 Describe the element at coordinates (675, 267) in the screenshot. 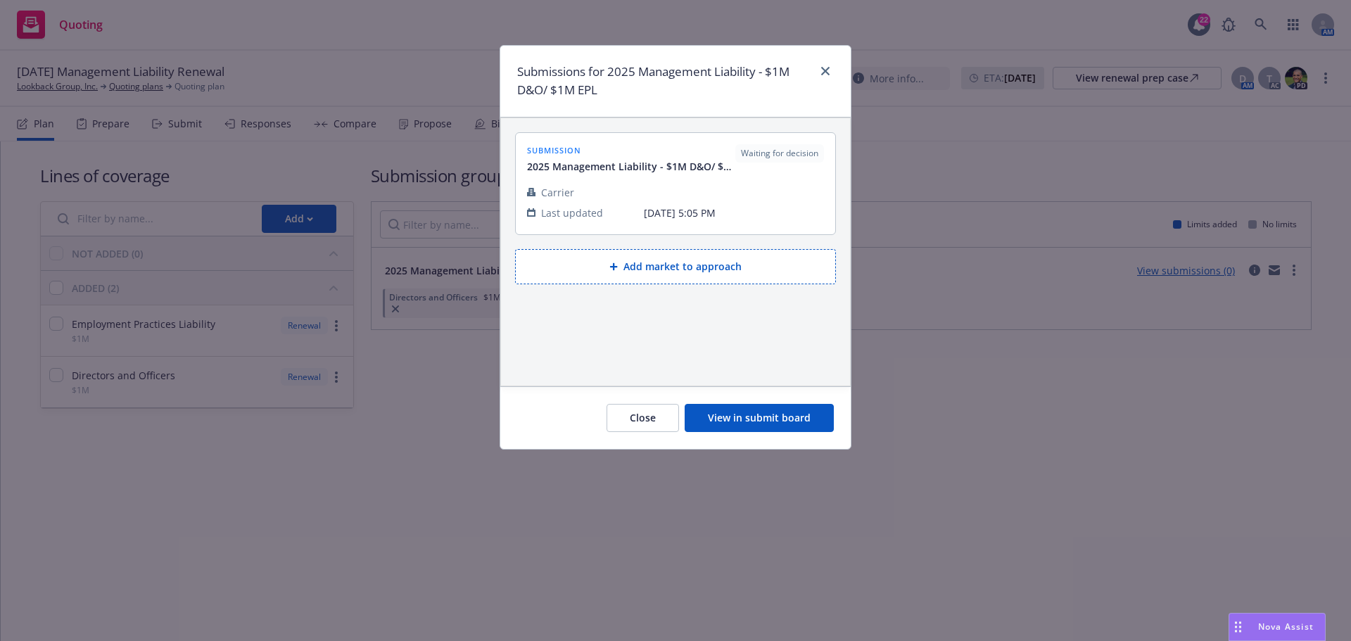

I see `button: Add market to approach` at that location.